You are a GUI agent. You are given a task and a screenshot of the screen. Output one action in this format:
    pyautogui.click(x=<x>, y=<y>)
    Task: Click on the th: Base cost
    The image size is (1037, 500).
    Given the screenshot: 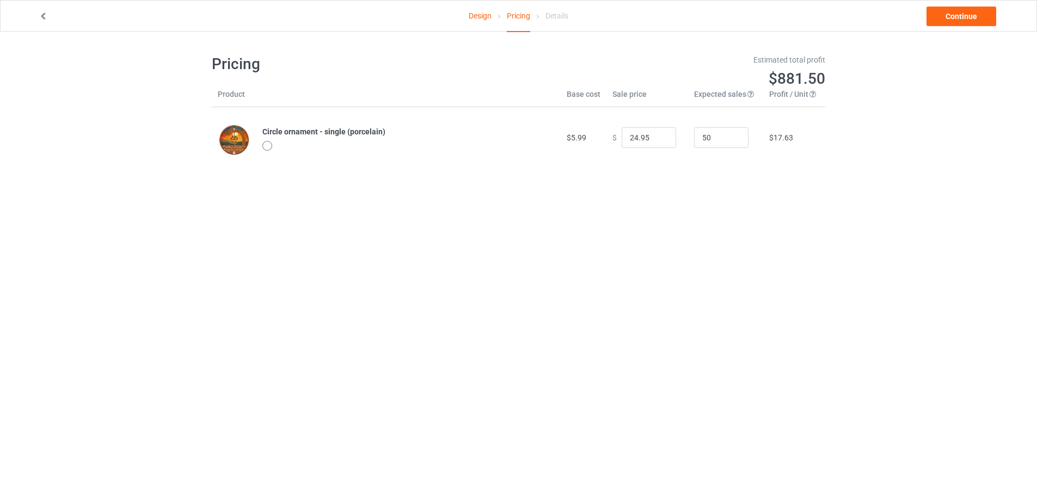 What is the action you would take?
    pyautogui.click(x=584, y=98)
    